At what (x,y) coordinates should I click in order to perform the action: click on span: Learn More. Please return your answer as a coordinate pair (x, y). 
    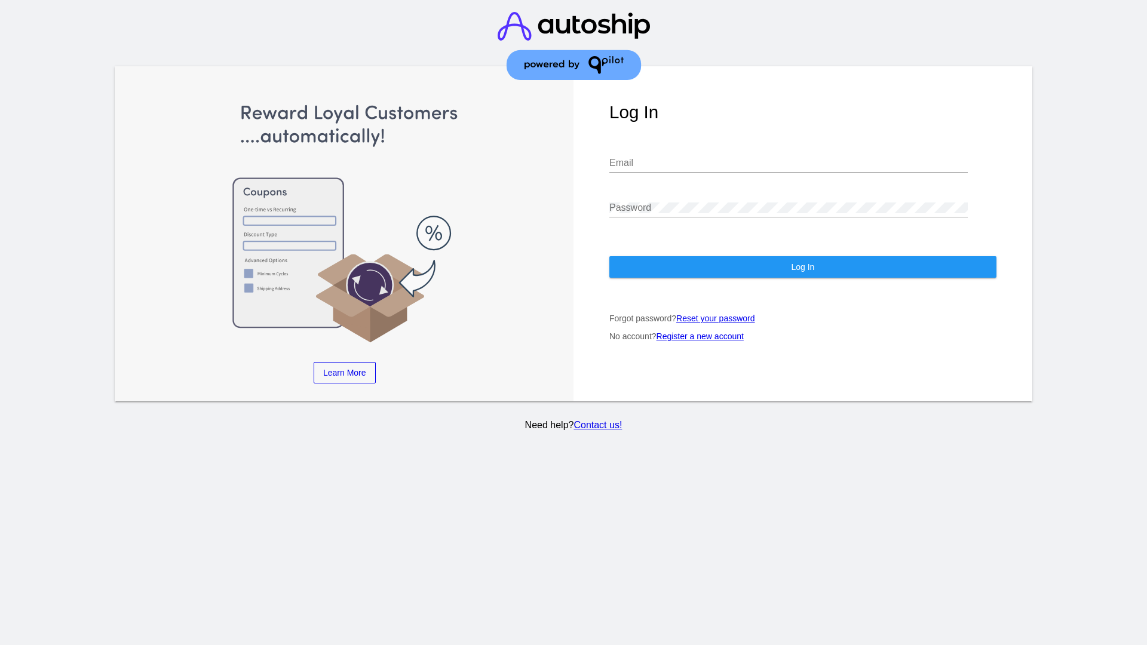
    Looking at the image, I should click on (345, 373).